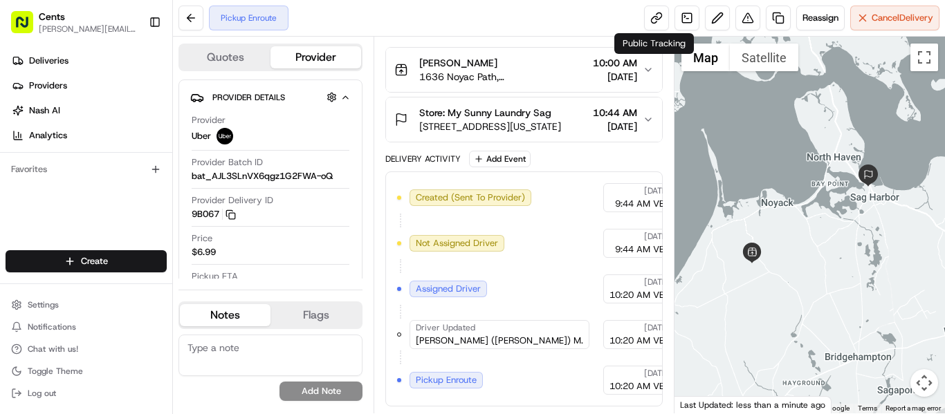  What do you see at coordinates (89, 136) in the screenshot?
I see `a: Analytics` at bounding box center [89, 136].